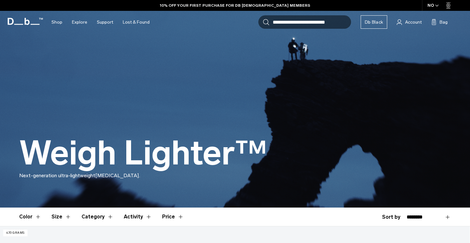 This screenshot has height=243, width=470. What do you see at coordinates (414, 22) in the screenshot?
I see `span: Account` at bounding box center [414, 22].